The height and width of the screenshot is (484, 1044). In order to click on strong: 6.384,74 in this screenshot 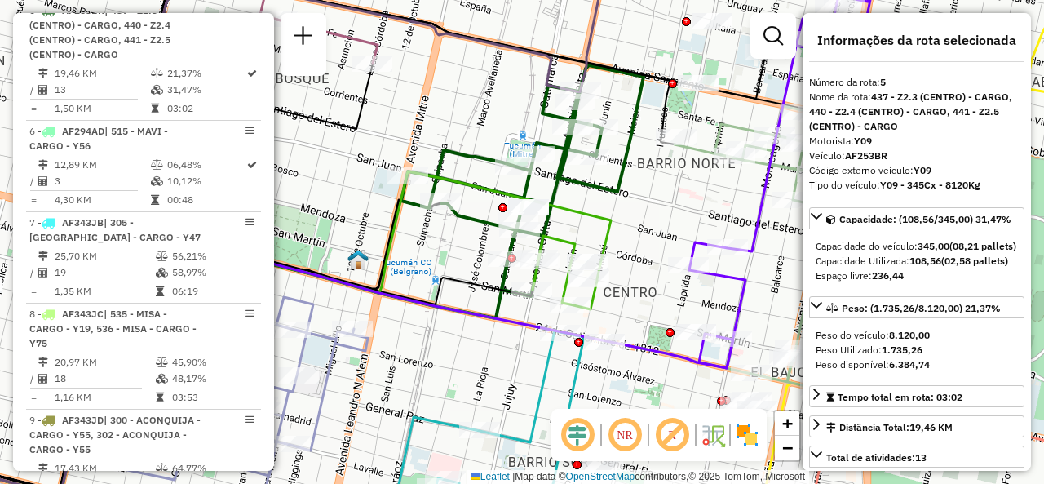, I will do `click(910, 364)`.